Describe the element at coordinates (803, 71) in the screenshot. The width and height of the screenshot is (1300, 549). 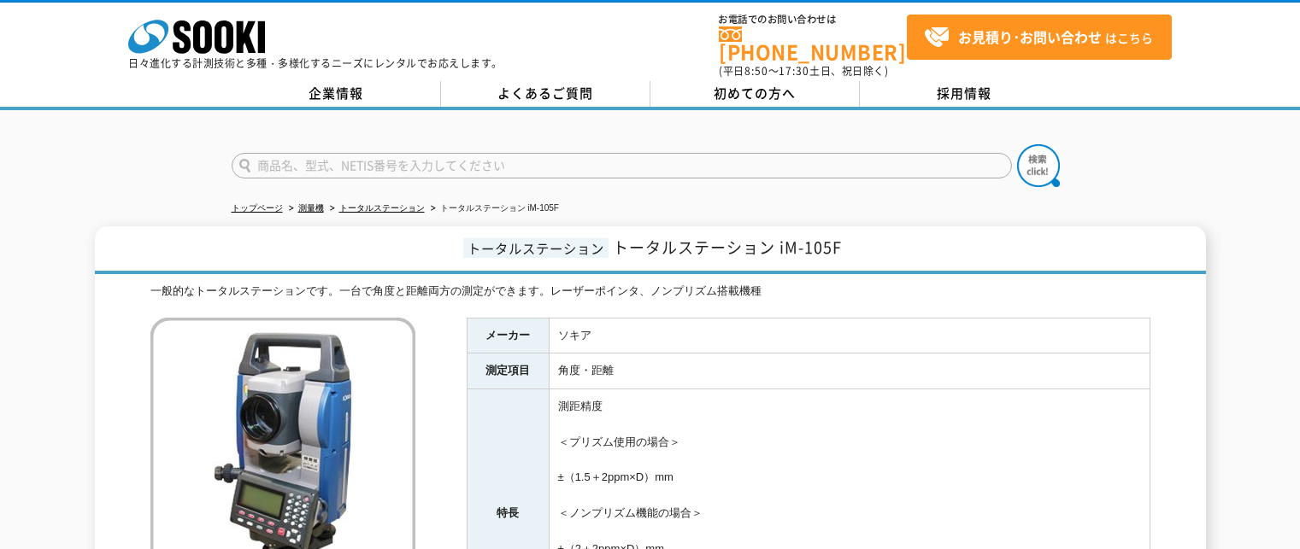
I see `span: (平日 ～ 土日、祝日除く)` at that location.